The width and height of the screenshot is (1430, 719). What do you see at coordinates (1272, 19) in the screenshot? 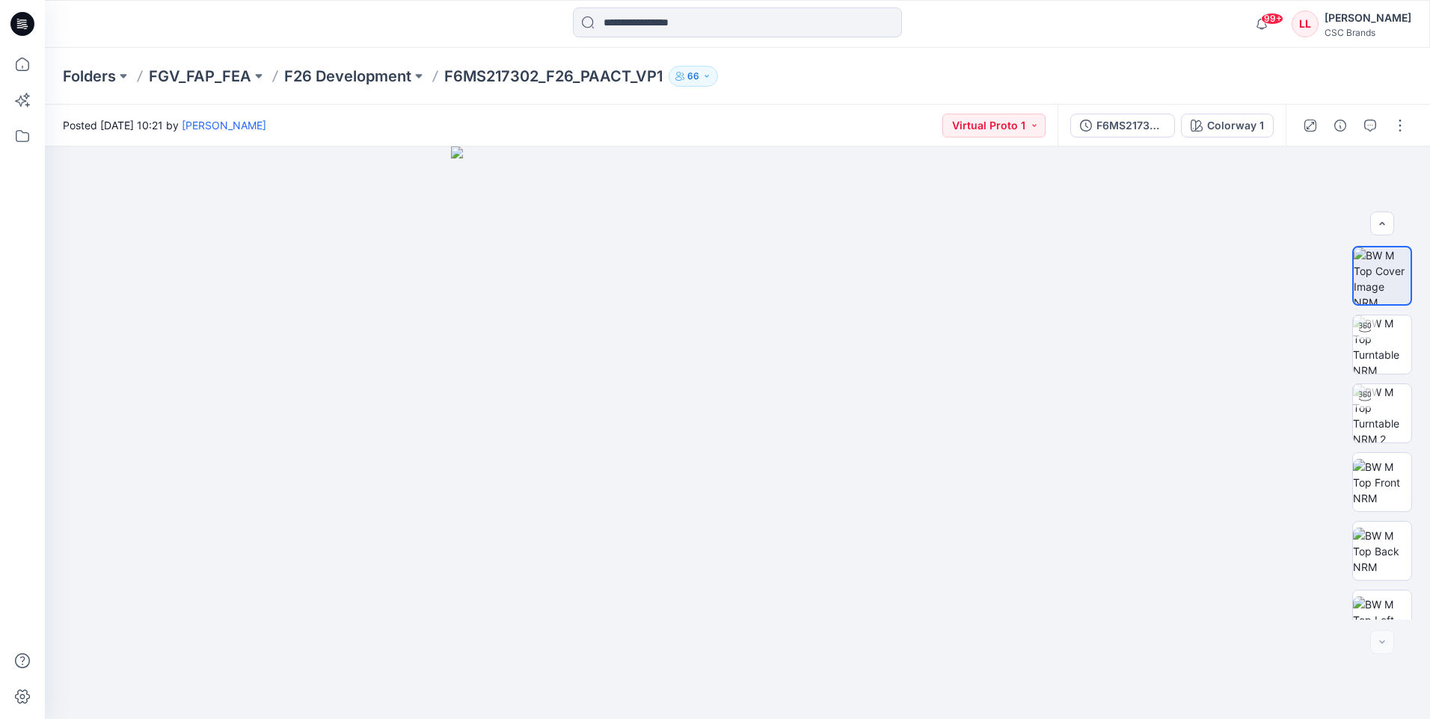
I see `span: 99+` at bounding box center [1272, 19].